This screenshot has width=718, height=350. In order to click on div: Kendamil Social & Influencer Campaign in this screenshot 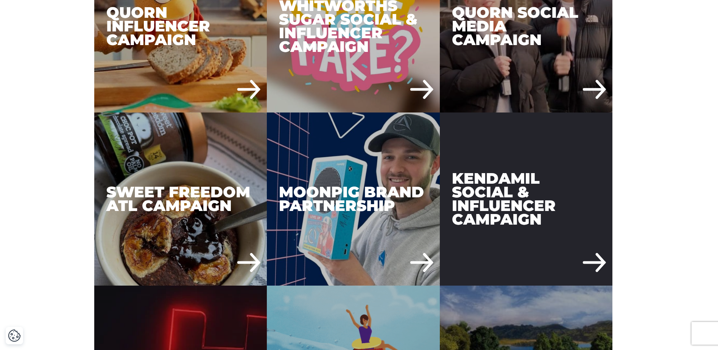, I will do `click(526, 199)`.